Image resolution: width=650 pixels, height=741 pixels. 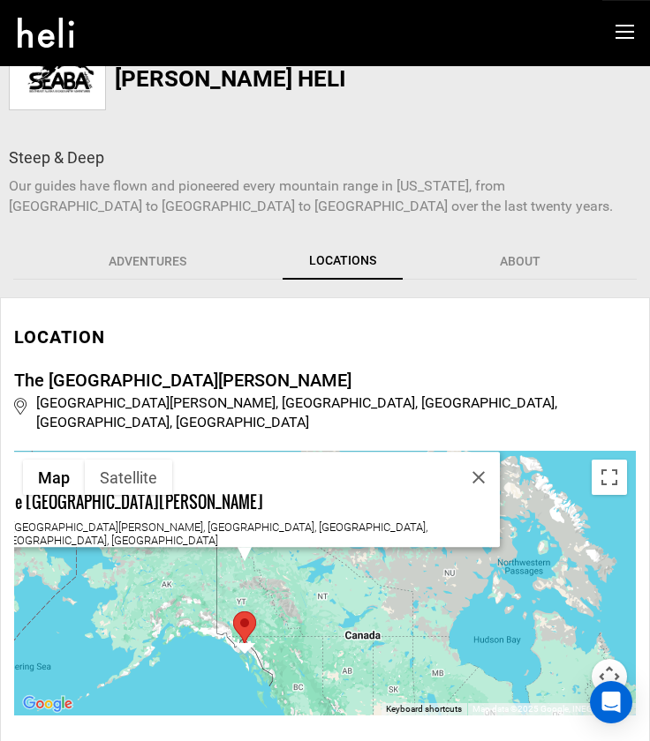 What do you see at coordinates (325, 337) in the screenshot?
I see `div: LOCATION` at bounding box center [325, 337].